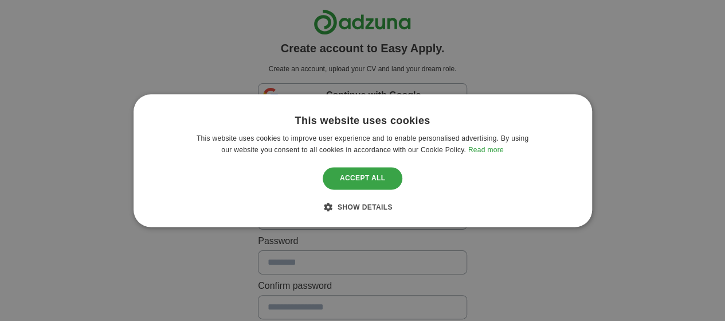  What do you see at coordinates (362, 144) in the screenshot?
I see `span: This website uses cookies to improve user experience and to enable personalised advertising. By u...` at bounding box center [362, 144].